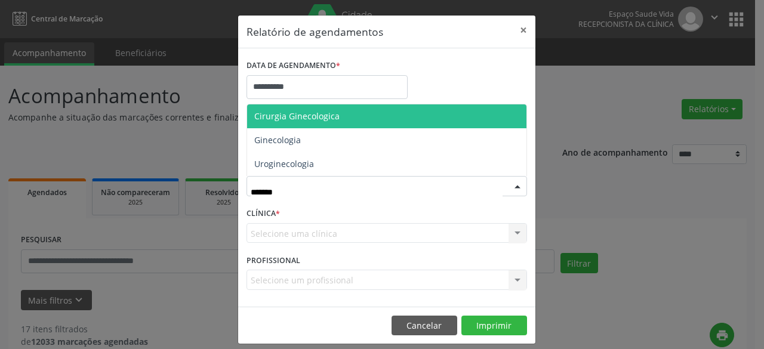 Image resolution: width=764 pixels, height=349 pixels. What do you see at coordinates (314, 32) in the screenshot?
I see `h5: Relatório de agendamentos` at bounding box center [314, 32].